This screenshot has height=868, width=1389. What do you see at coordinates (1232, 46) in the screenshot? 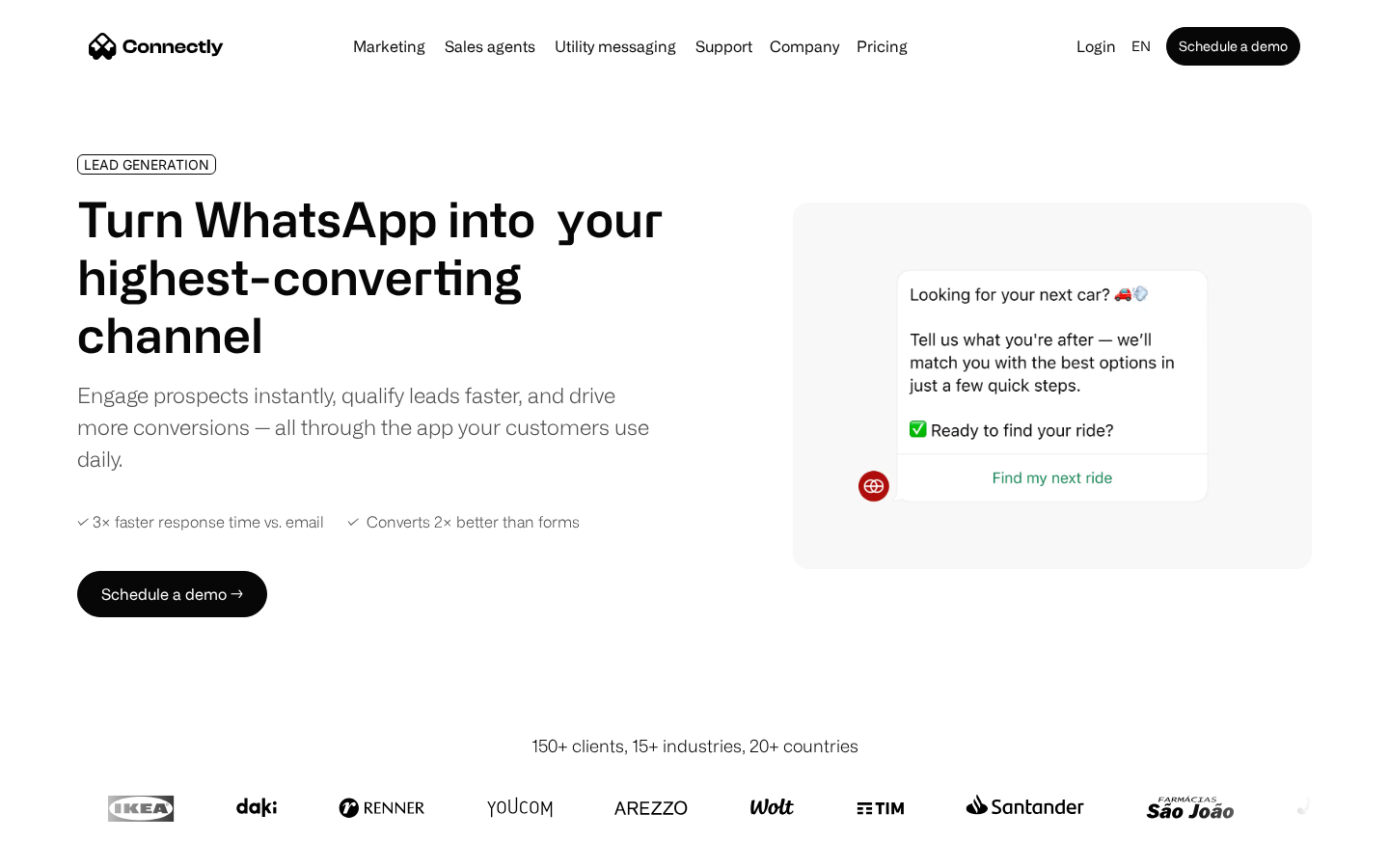
I see `a: Schedule a demo` at bounding box center [1232, 46].